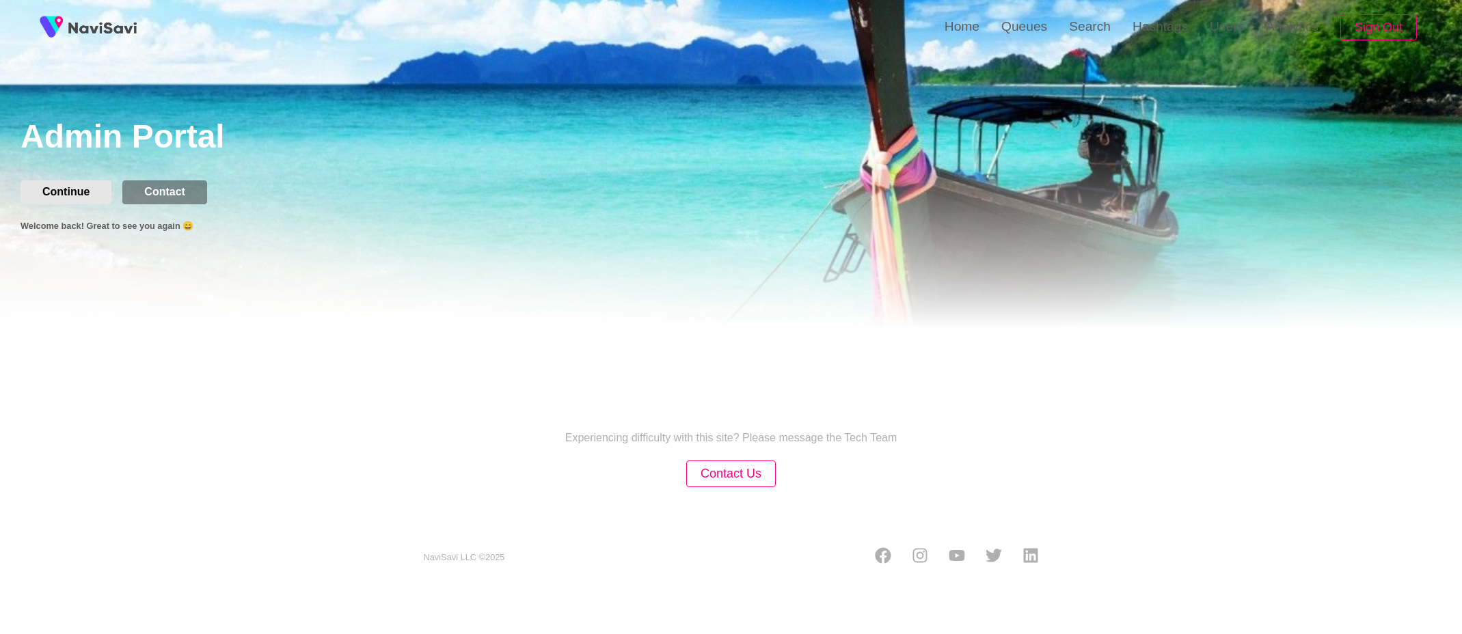 The image size is (1462, 634). What do you see at coordinates (957, 558) in the screenshot?
I see `a: Youtube` at bounding box center [957, 558].